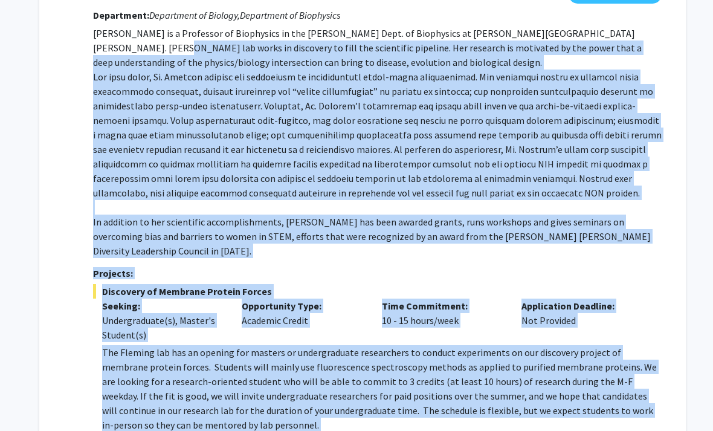  What do you see at coordinates (377, 291) in the screenshot?
I see `span: Discovery of Membrane Protein Forces` at bounding box center [377, 291].